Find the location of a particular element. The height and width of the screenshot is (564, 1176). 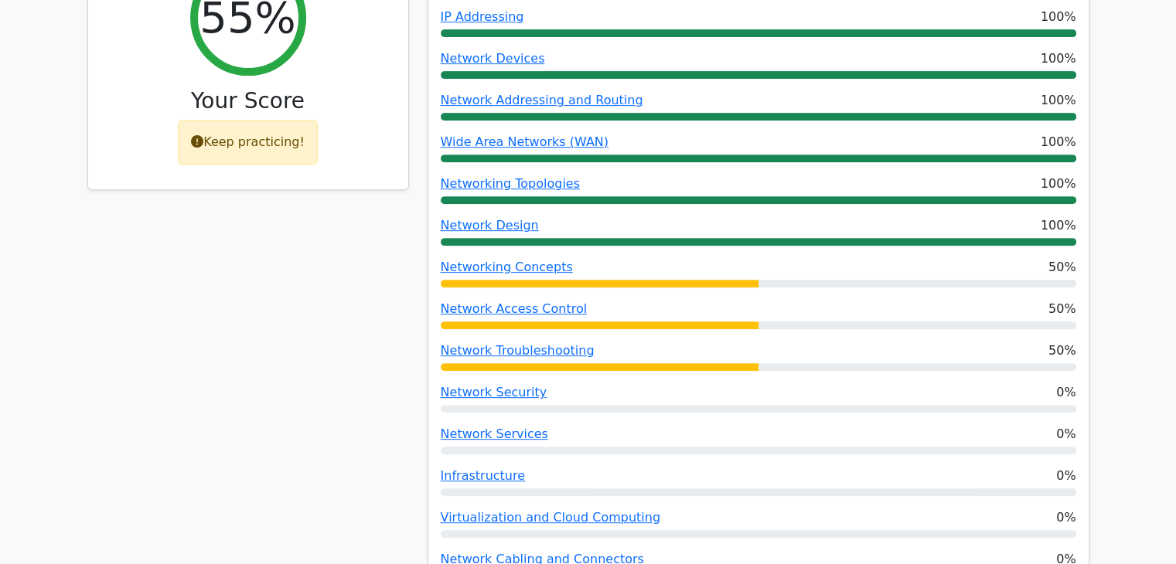

a: Networking Topologies is located at coordinates (510, 183).